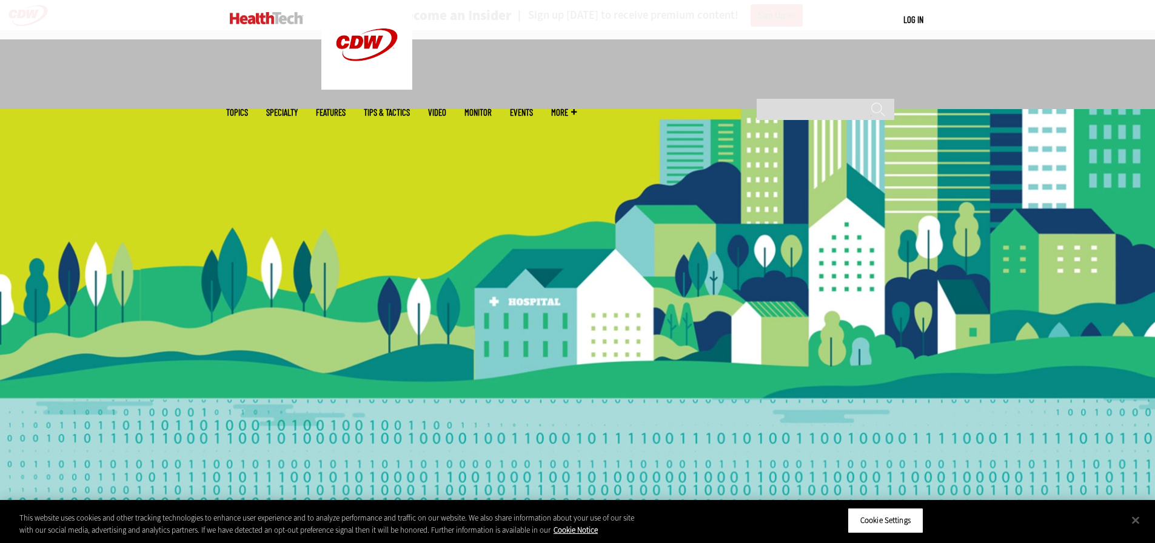  What do you see at coordinates (478, 112) in the screenshot?
I see `a: MonITor` at bounding box center [478, 112].